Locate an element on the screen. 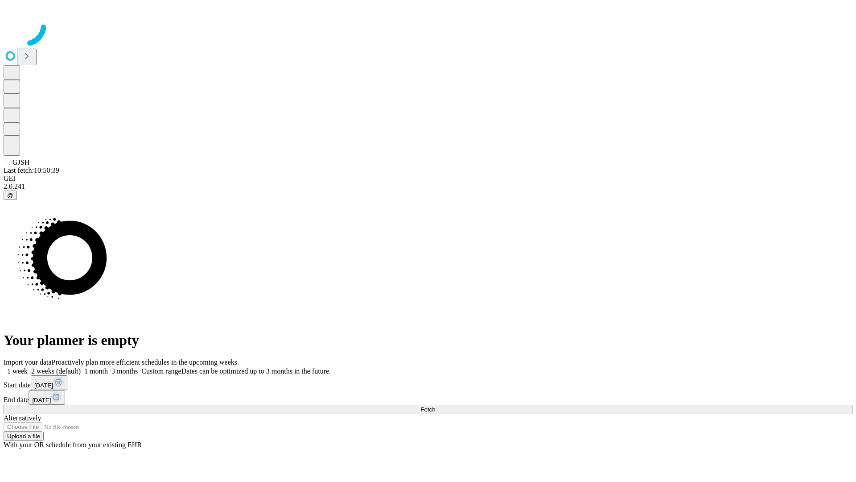 This screenshot has width=856, height=482. div: 2.0.241 is located at coordinates (428, 186).